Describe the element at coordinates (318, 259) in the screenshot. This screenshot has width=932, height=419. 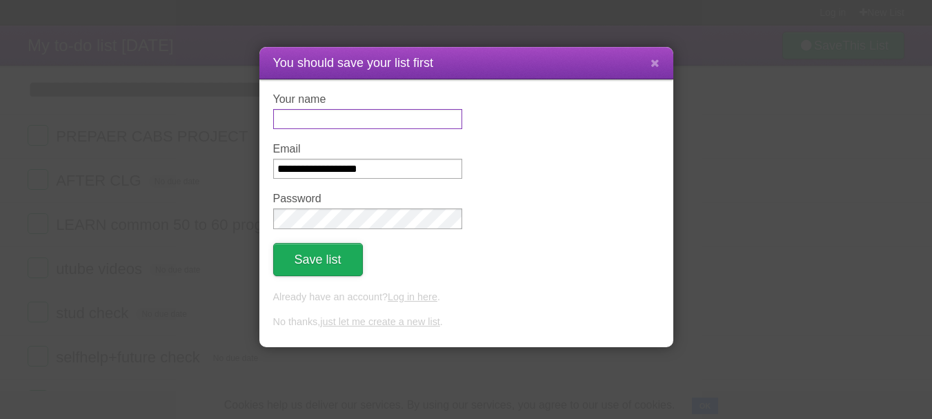
I see `button: Save list` at that location.